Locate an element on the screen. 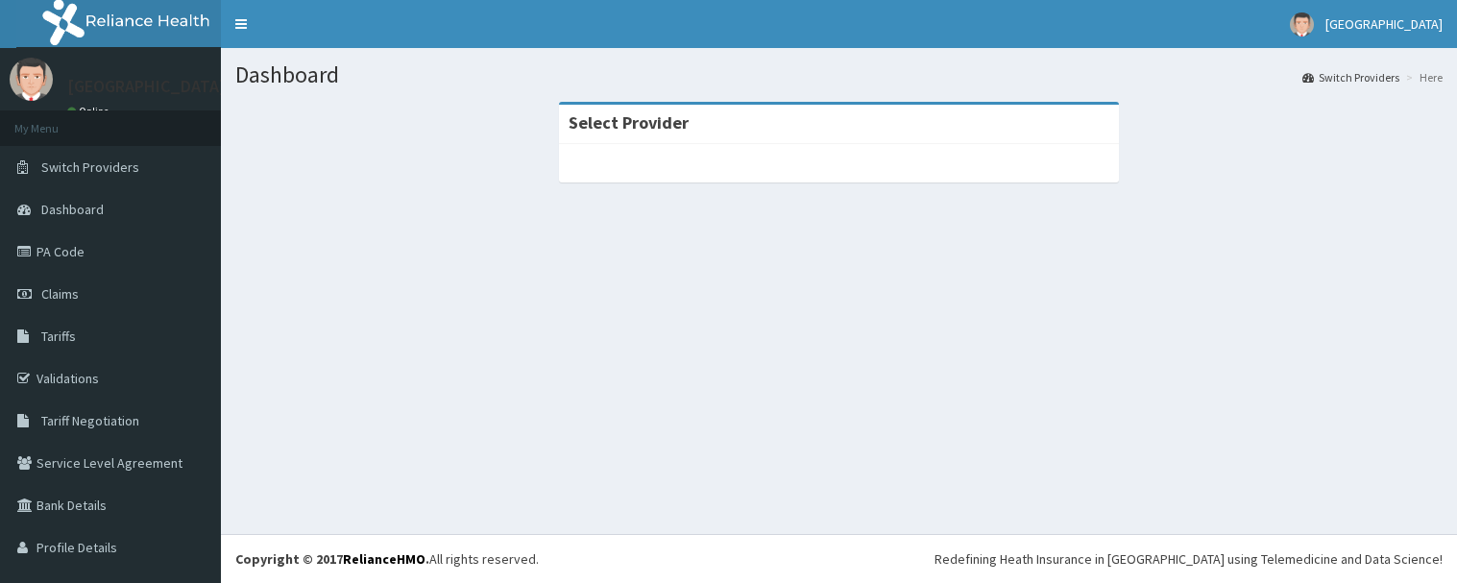 Image resolution: width=1457 pixels, height=583 pixels. li: Here is located at coordinates (1421, 77).